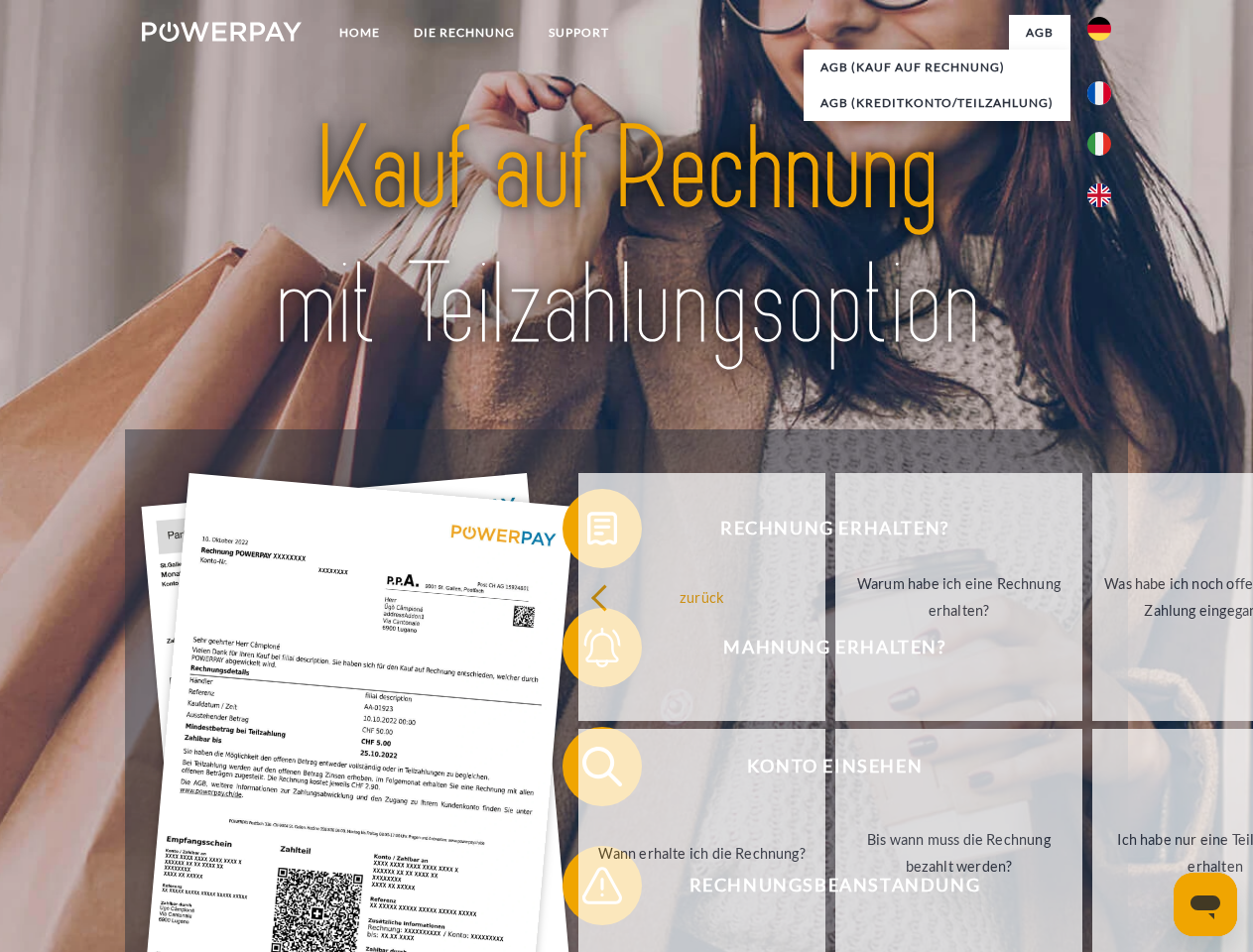 This screenshot has height=952, width=1253. What do you see at coordinates (1099, 144) in the screenshot?
I see `img: it` at bounding box center [1099, 144].